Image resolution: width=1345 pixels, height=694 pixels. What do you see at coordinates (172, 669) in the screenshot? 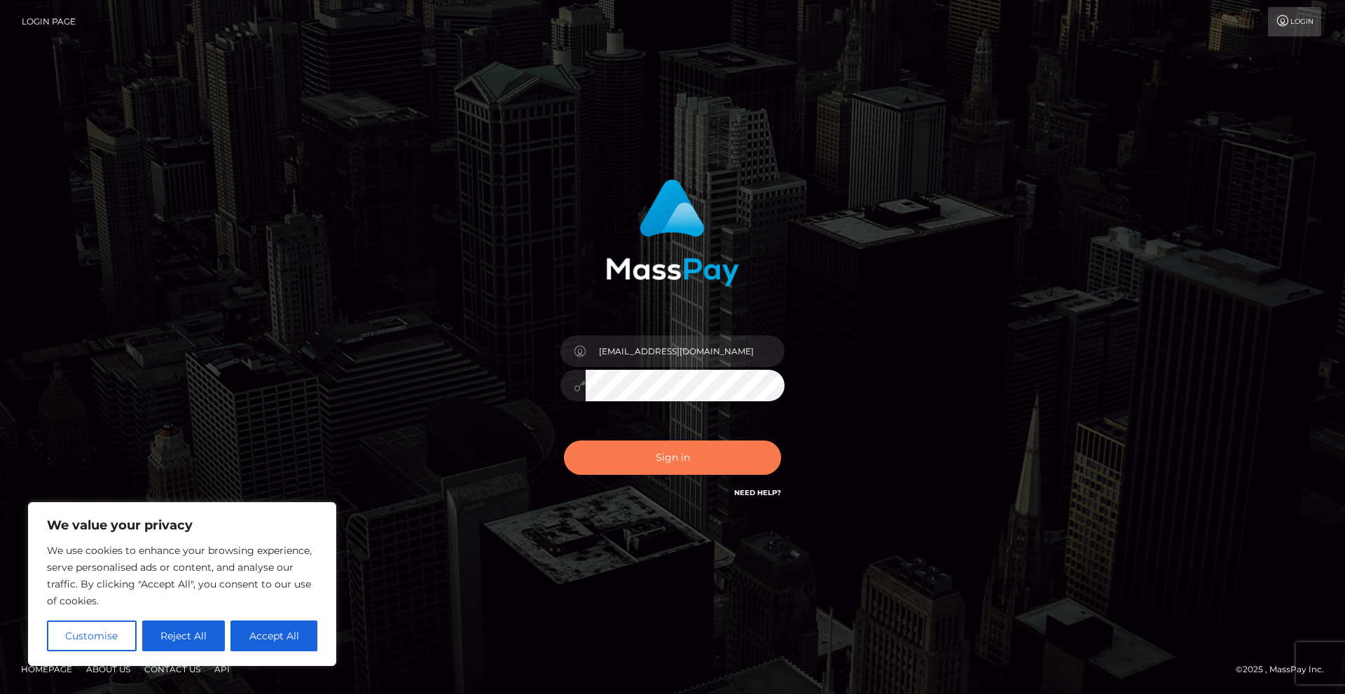
I see `a: Contact Us` at bounding box center [172, 669].